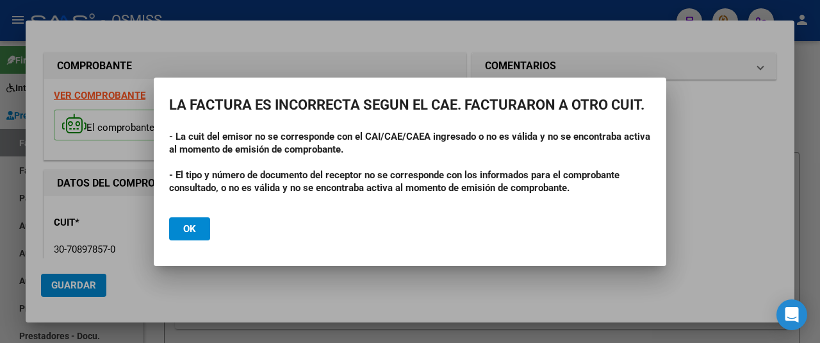 This screenshot has height=343, width=820. I want to click on button: Ok, so click(190, 229).